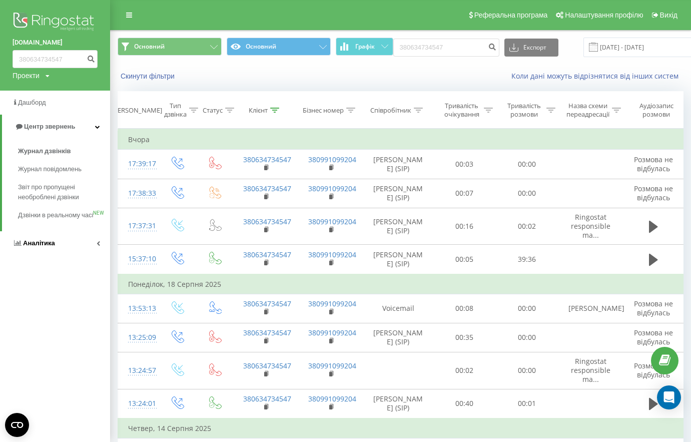 This screenshot has height=442, width=691. What do you see at coordinates (511, 15) in the screenshot?
I see `span: Реферальна програма` at bounding box center [511, 15].